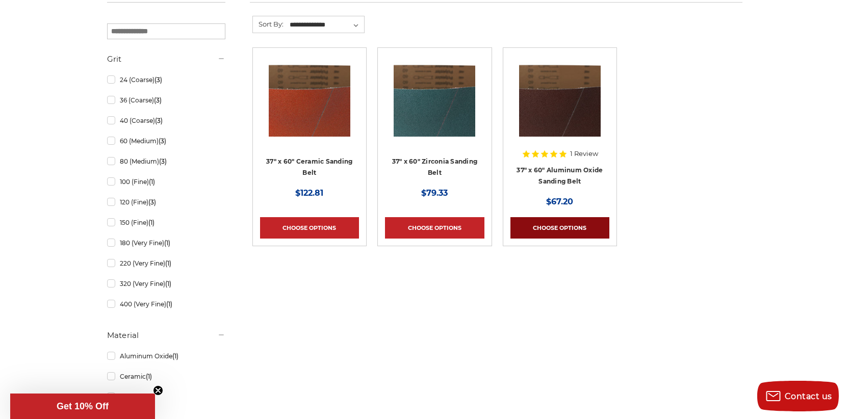  Describe the element at coordinates (435, 96) in the screenshot. I see `img: 37" x 60" Zirconia Sanding Belt` at that location.